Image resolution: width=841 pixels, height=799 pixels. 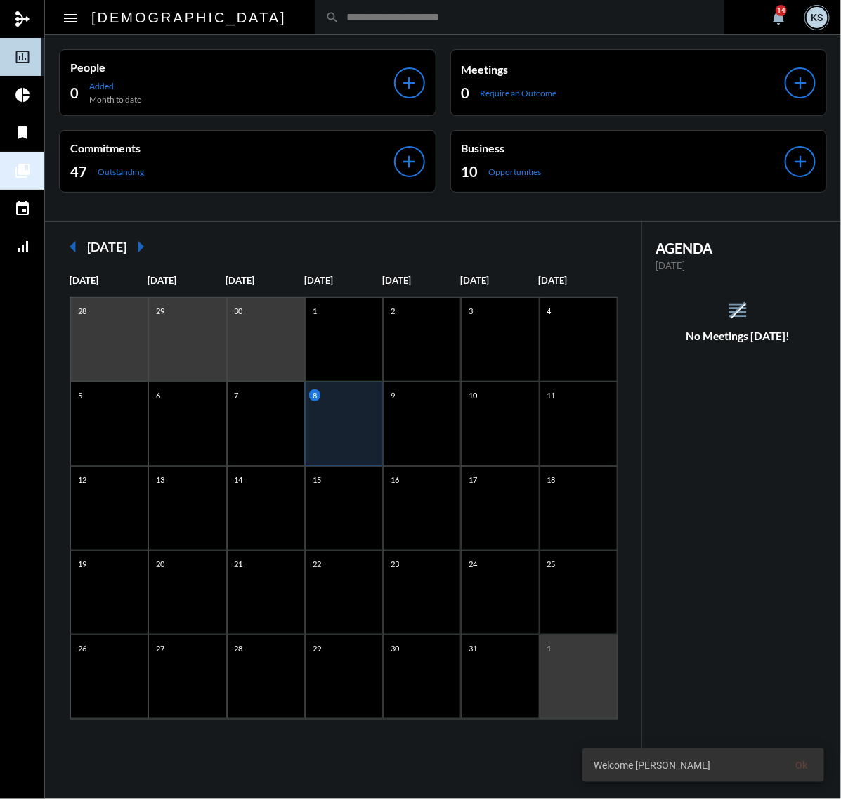 What do you see at coordinates (332, 18) in the screenshot?
I see `mat-icon: search` at bounding box center [332, 18].